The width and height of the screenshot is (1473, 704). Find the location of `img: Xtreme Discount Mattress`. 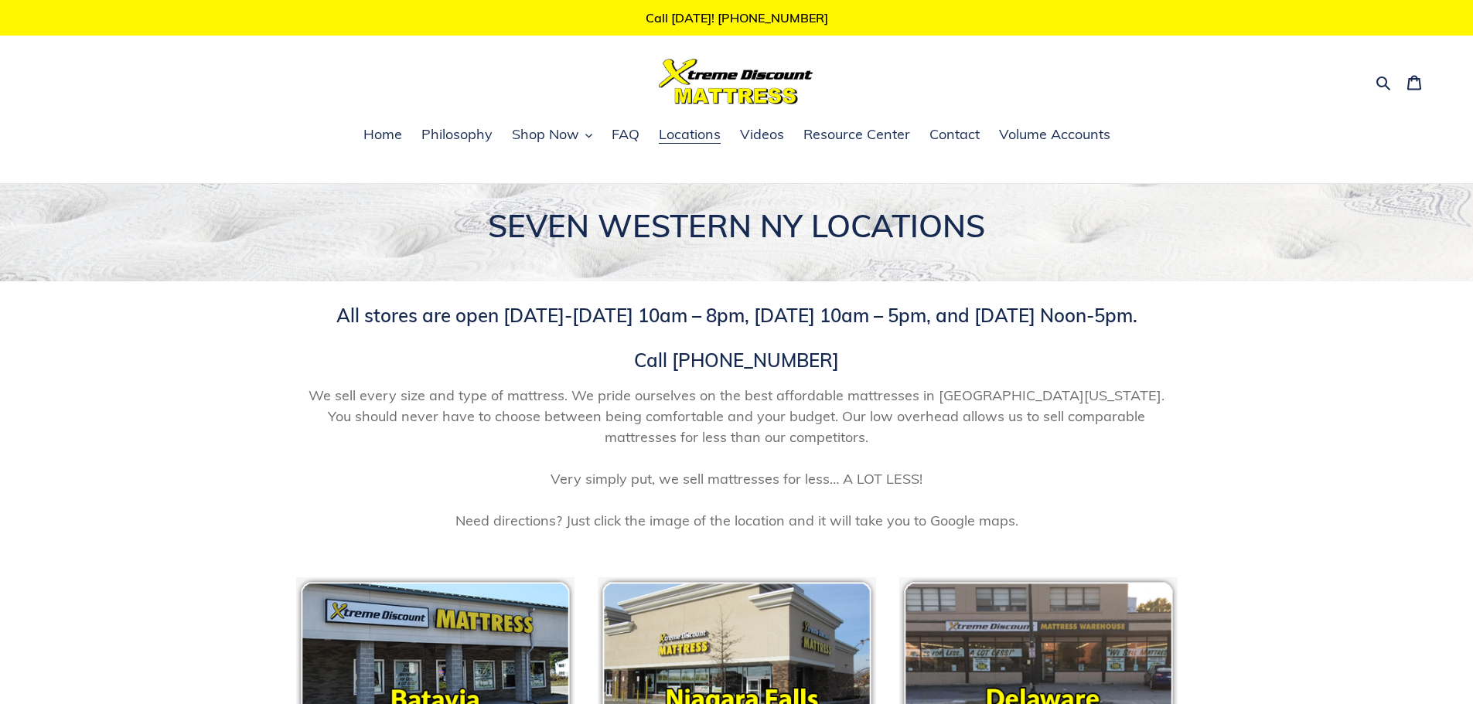

img: Xtreme Discount Mattress is located at coordinates (736, 81).